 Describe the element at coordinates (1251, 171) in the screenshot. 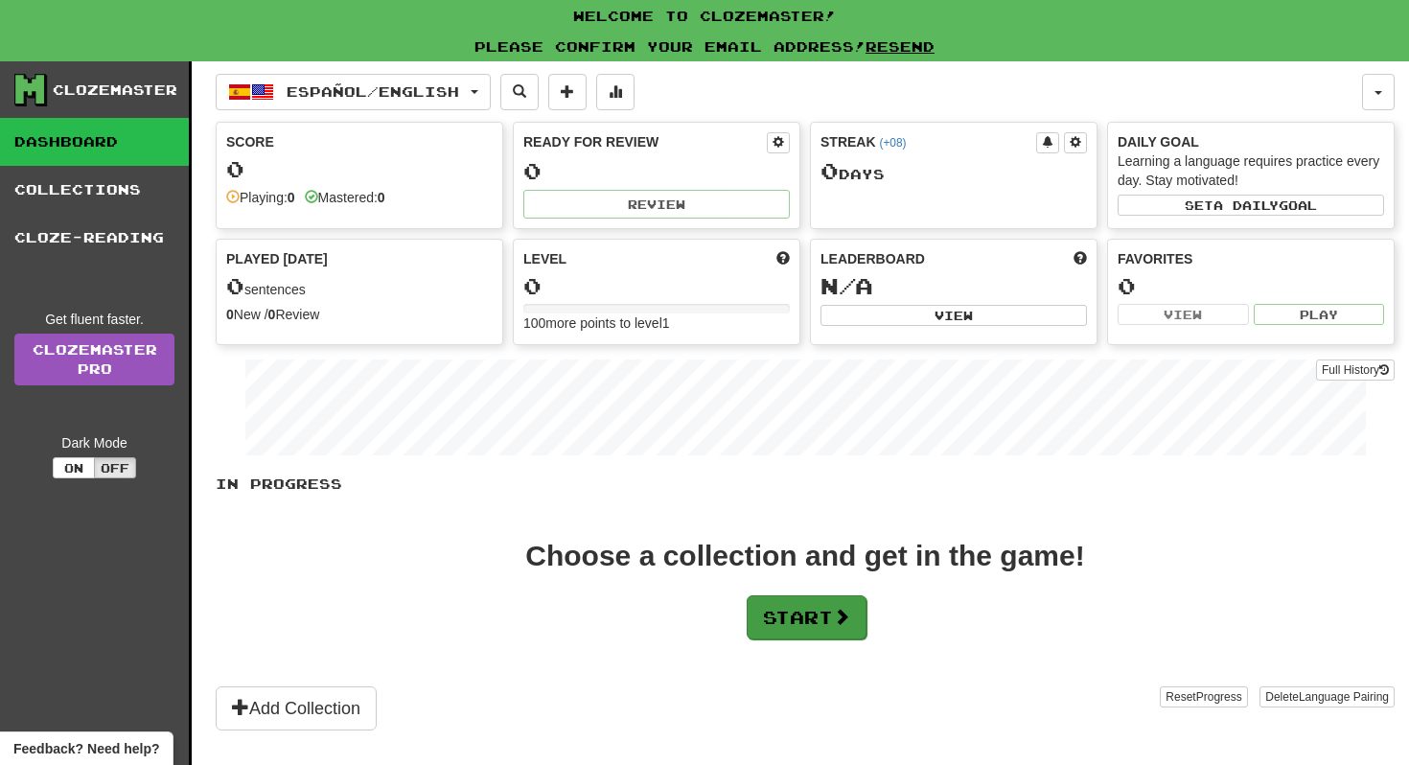

I see `div: Learning a language requires practice every day. Stay motivated!` at that location.